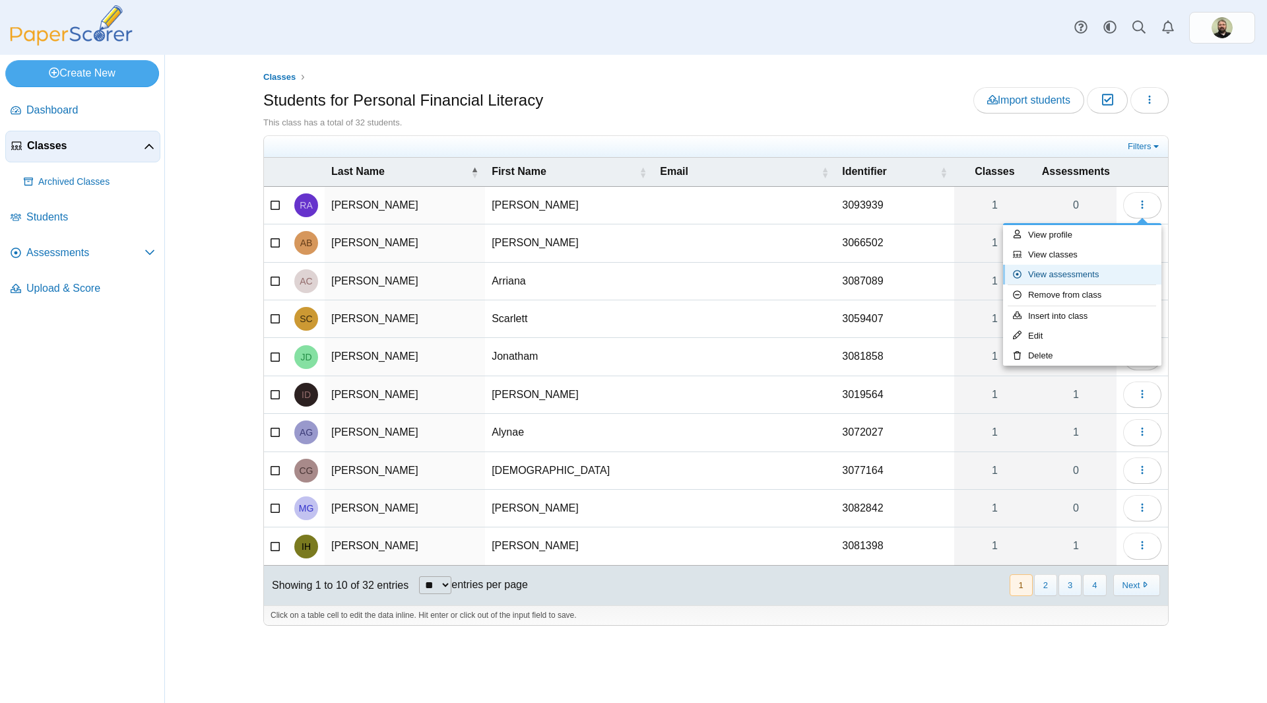 This screenshot has width=1267, height=703. What do you see at coordinates (1144, 146) in the screenshot?
I see `a: Filters` at bounding box center [1144, 146].